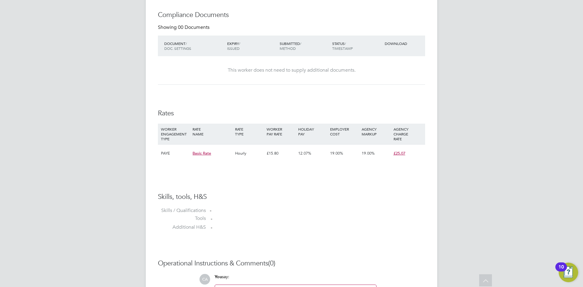 The height and width of the screenshot is (287, 583). I want to click on h3: Rates, so click(291, 113).